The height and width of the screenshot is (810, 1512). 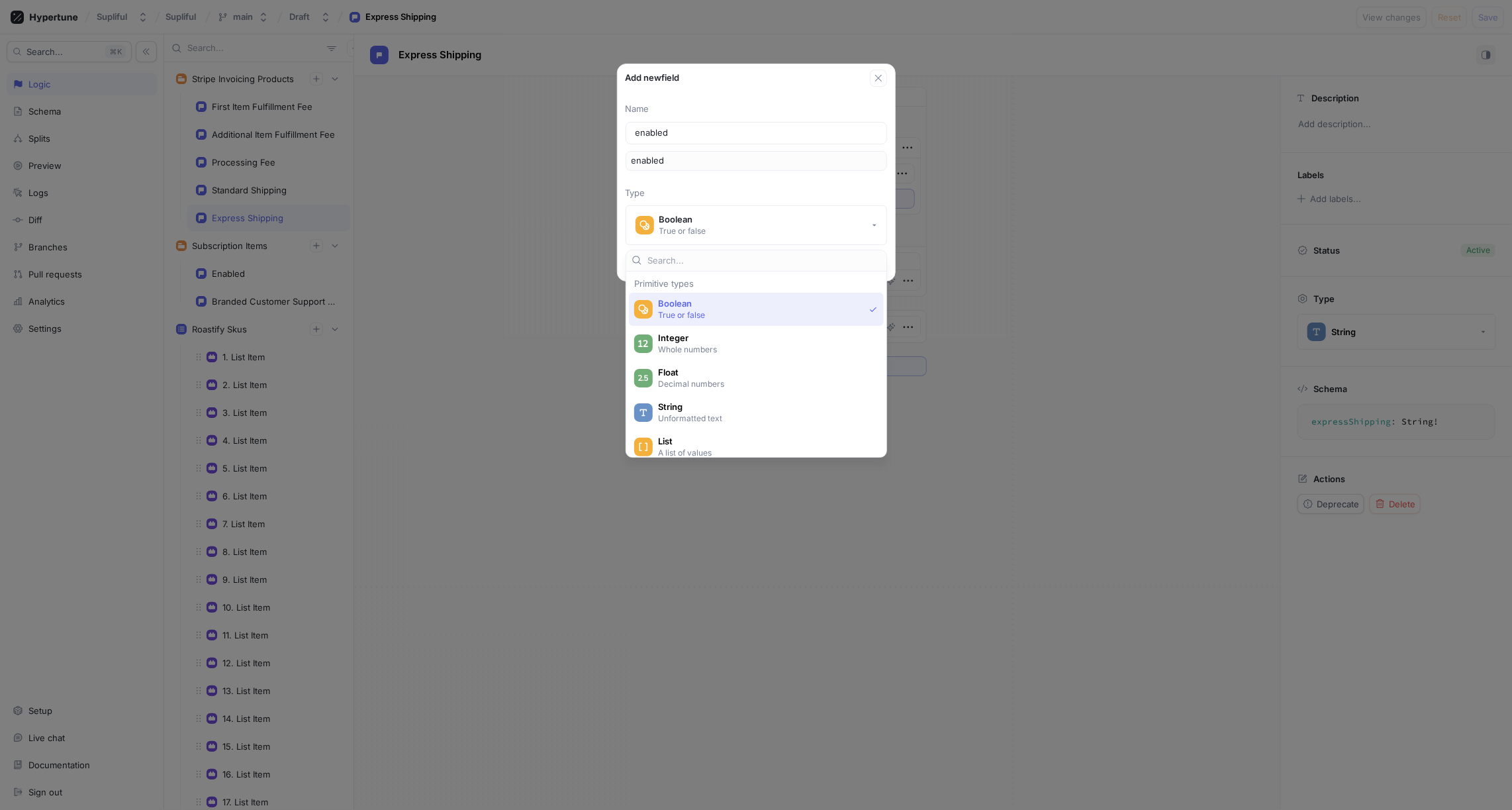 I want to click on p: Add new field, so click(x=652, y=78).